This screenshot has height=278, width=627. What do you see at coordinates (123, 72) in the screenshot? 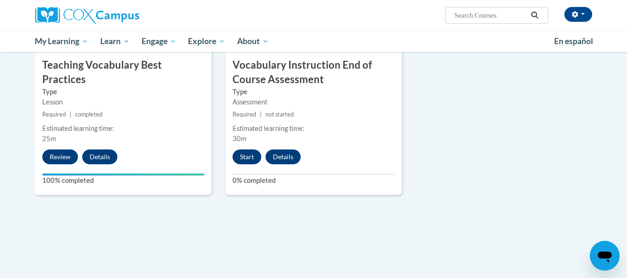
I see `h3: Teaching Vocabulary Best Practices` at bounding box center [123, 72].